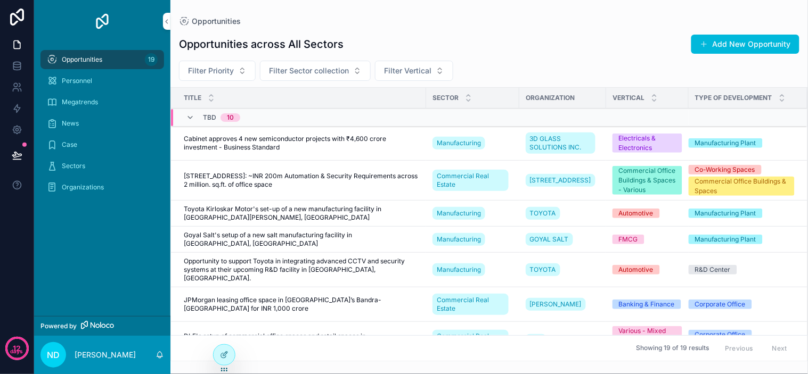 The width and height of the screenshot is (808, 374). Describe the element at coordinates (210, 21) in the screenshot. I see `a: Opportunities` at that location.